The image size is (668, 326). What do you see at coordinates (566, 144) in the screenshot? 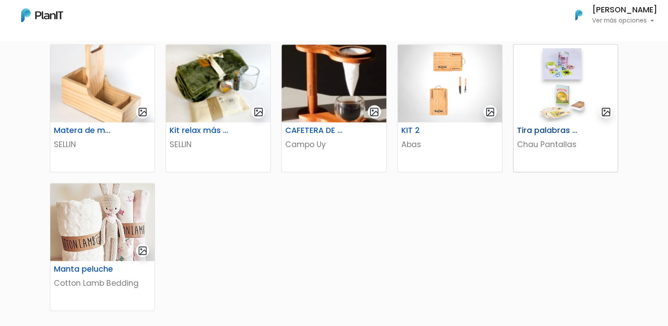
I see `p: Chau Pantallas` at bounding box center [566, 144].